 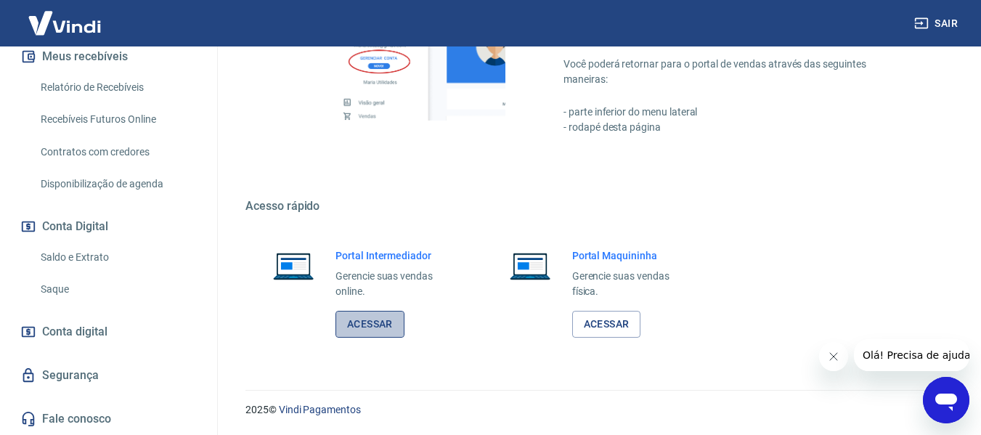 I want to click on a: Recebíveis Futuros Online, so click(x=117, y=119).